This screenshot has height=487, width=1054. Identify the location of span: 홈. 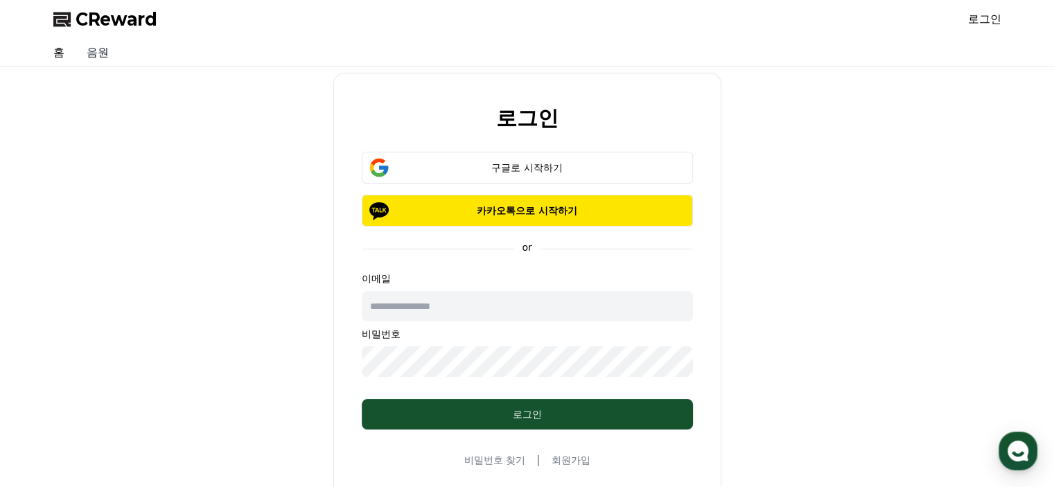
(48, 399).